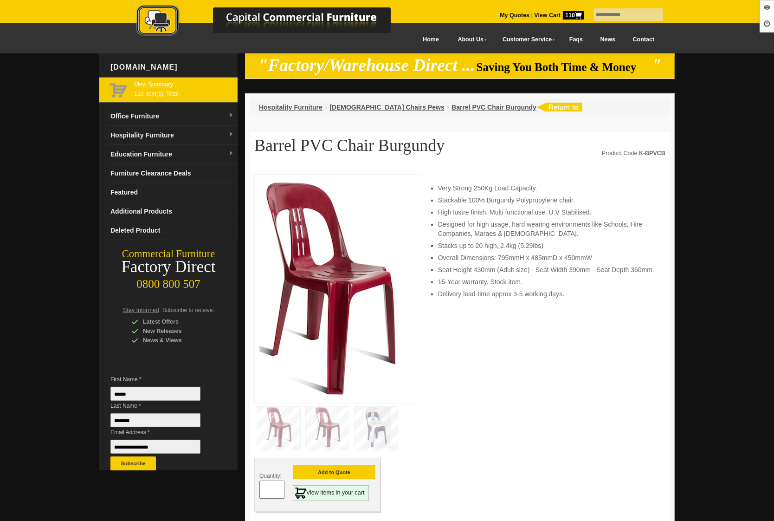  What do you see at coordinates (175, 340) in the screenshot?
I see `div: News & Views` at bounding box center [175, 340].